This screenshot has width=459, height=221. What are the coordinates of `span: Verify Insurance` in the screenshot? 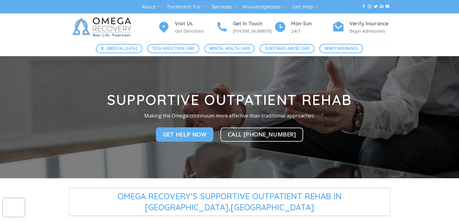 It's located at (341, 48).